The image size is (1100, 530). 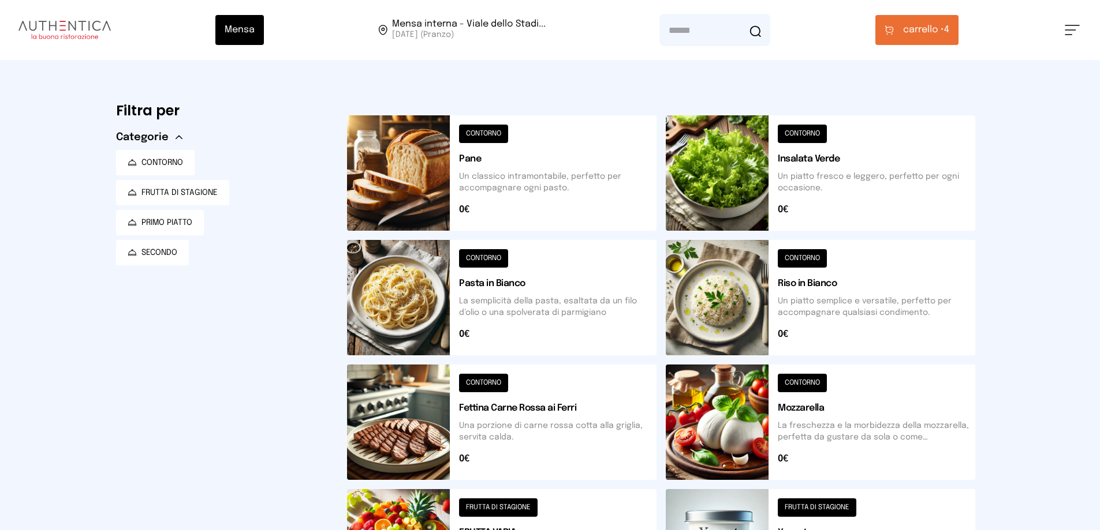 What do you see at coordinates (180, 193) in the screenshot?
I see `span: FRUTTA DI STAGIONE` at bounding box center [180, 193].